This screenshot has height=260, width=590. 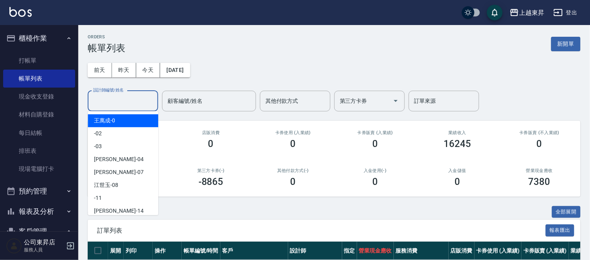 I want to click on h2: 入金使用(-), so click(x=375, y=171).